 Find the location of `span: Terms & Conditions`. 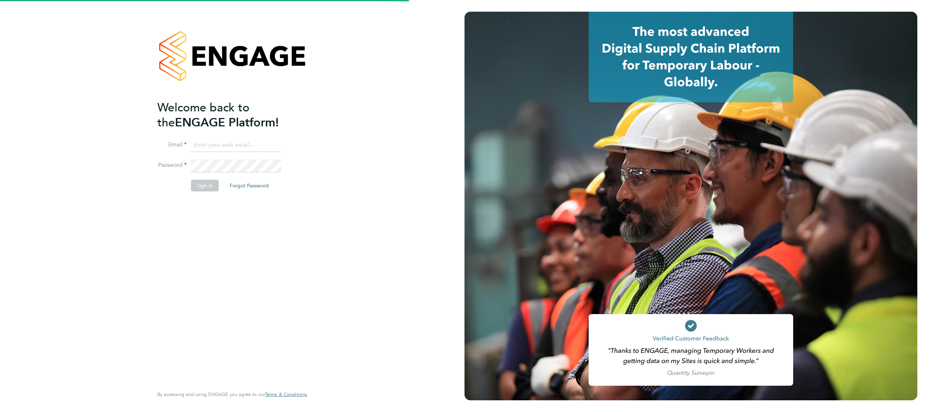

span: Terms & Conditions is located at coordinates (286, 394).